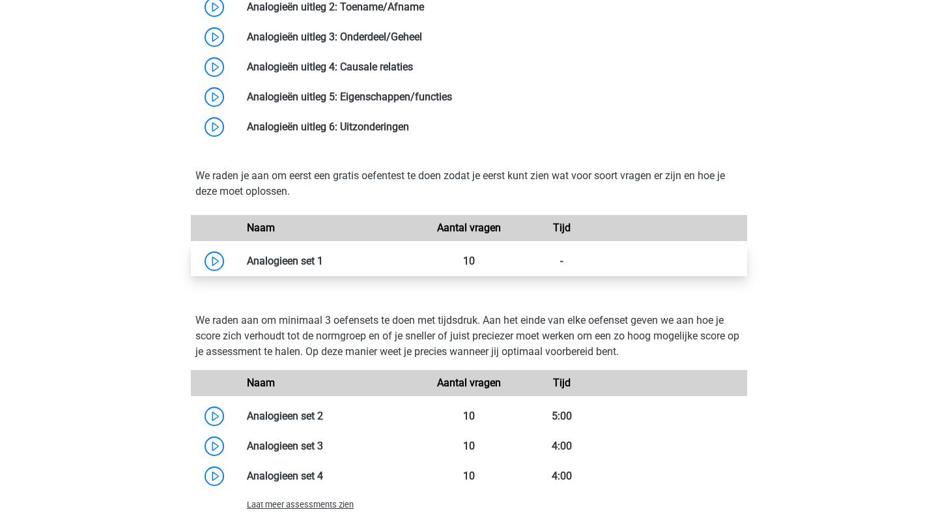 Image resolution: width=938 pixels, height=529 pixels. Describe the element at coordinates (492, 97) in the screenshot. I see `div: Analogieën uitleg 5: Eigenschappen/functies` at that location.